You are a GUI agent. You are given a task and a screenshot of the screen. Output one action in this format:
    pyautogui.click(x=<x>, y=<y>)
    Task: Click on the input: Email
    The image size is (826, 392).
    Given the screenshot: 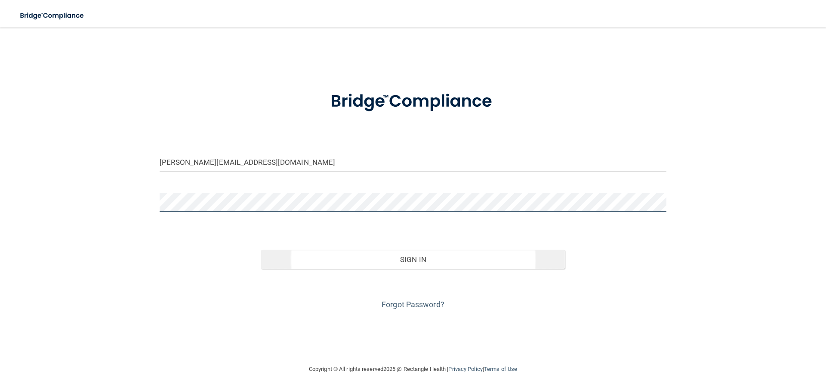 What is the action you would take?
    pyautogui.click(x=413, y=162)
    